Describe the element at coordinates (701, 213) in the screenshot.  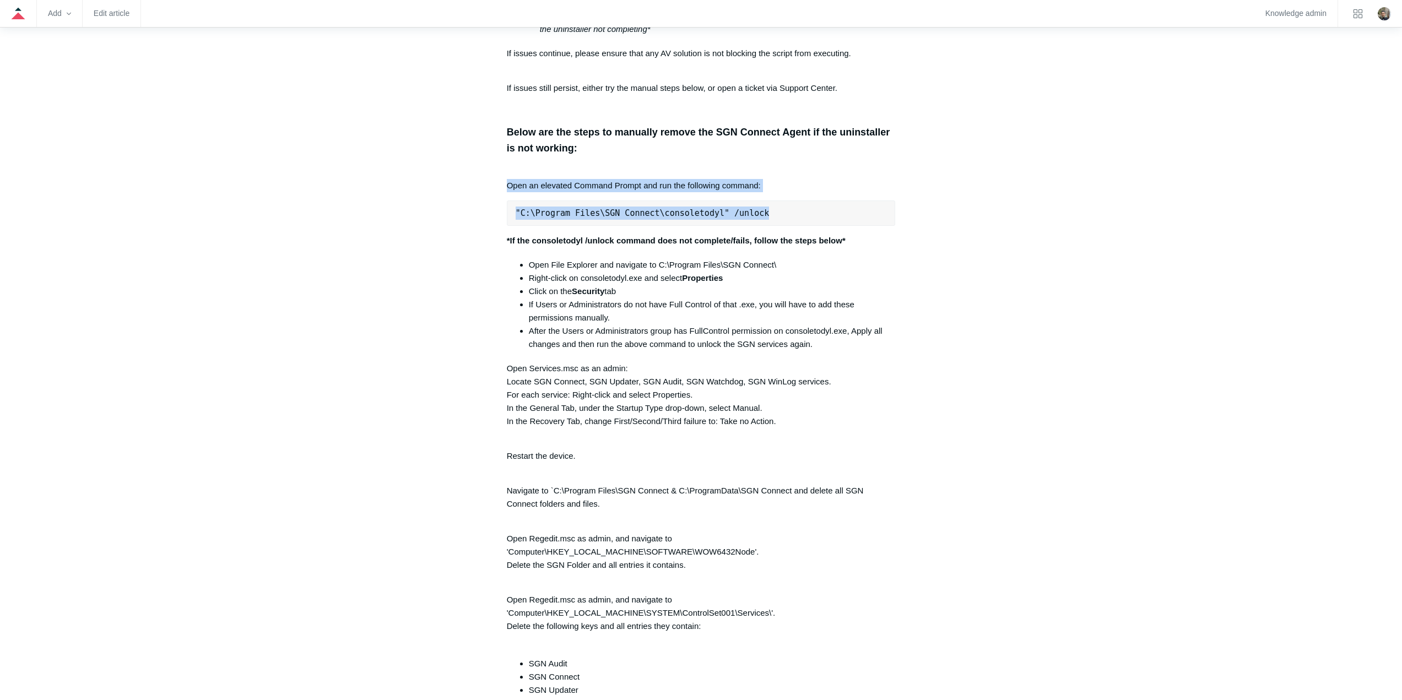
I see `pre: "C:\Program Files\SGN Connect\consoletodyl" /unlock` at that location.